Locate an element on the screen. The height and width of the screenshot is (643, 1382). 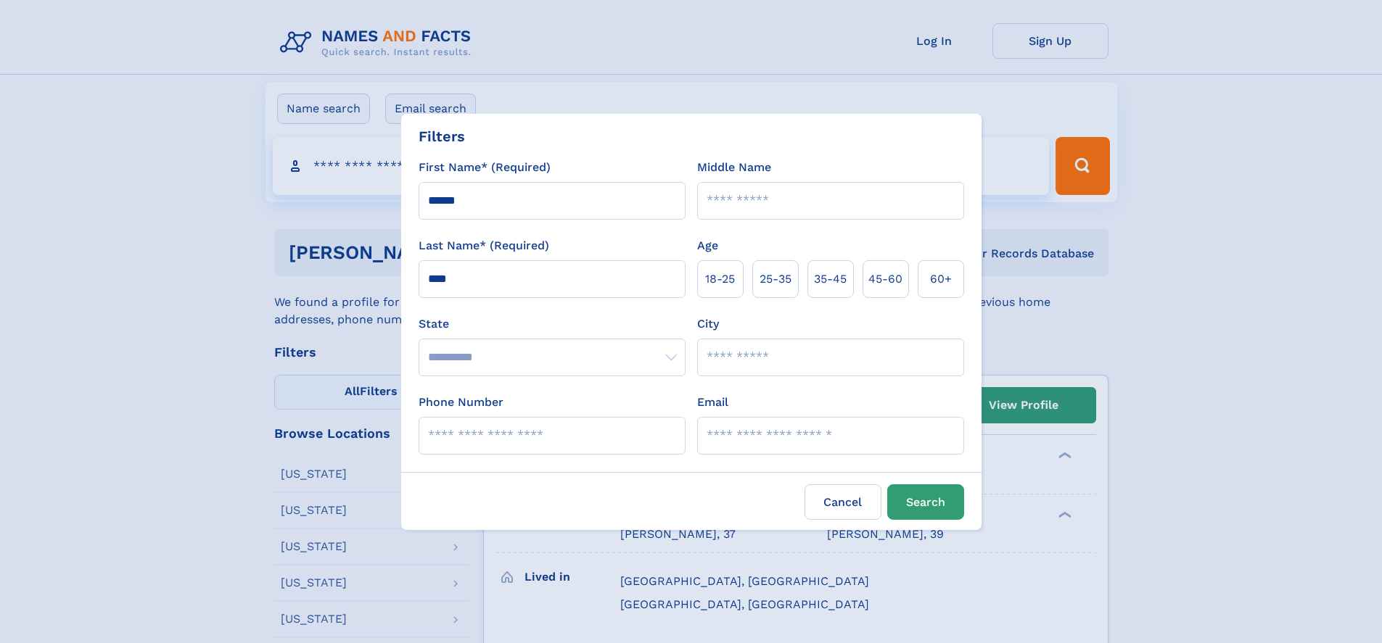
label: Cancel is located at coordinates (843, 502).